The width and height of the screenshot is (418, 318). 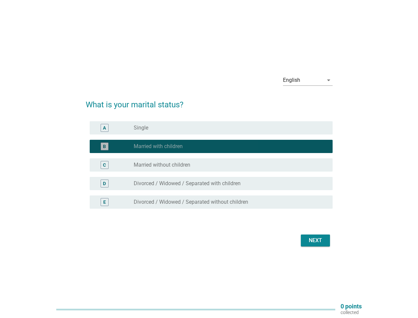 I want to click on label: Divorced / Widowed / Separated with children, so click(x=187, y=183).